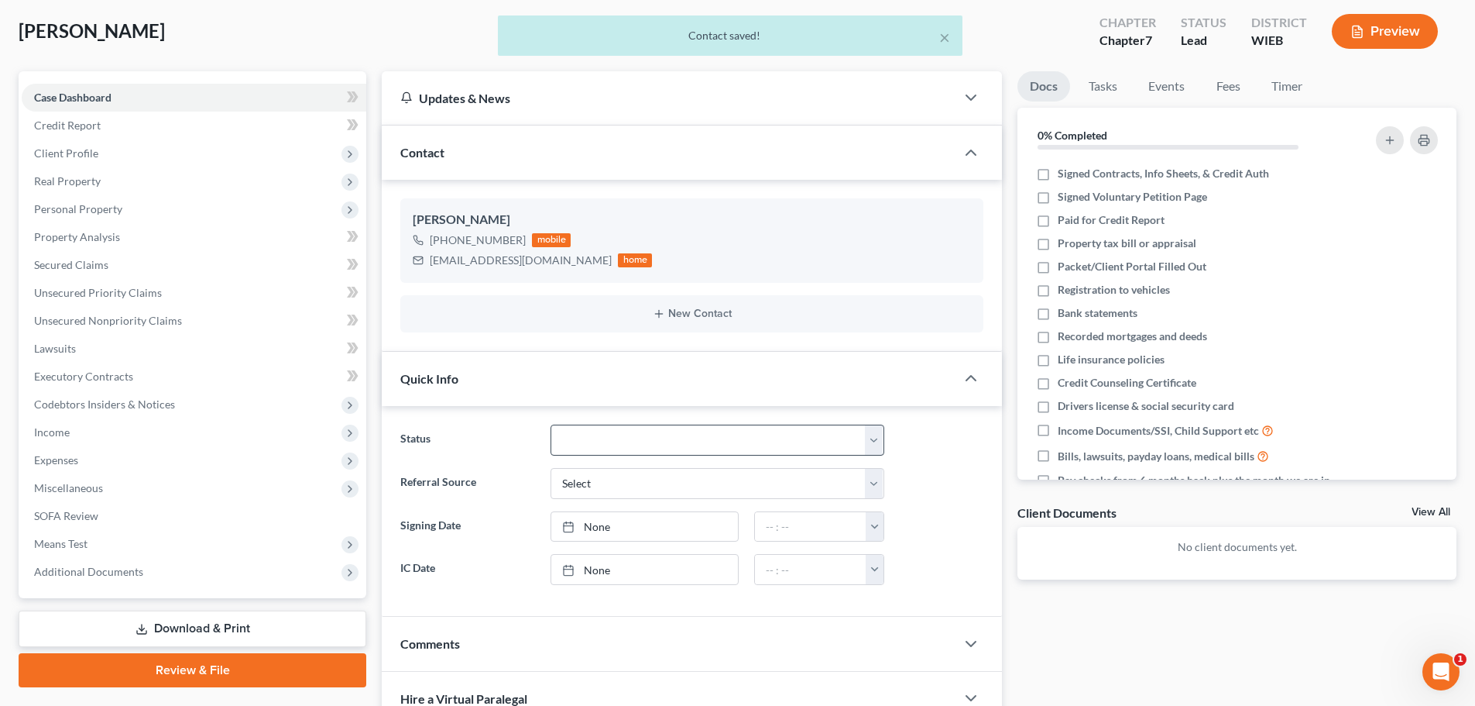  I want to click on label: Referral Source, so click(467, 483).